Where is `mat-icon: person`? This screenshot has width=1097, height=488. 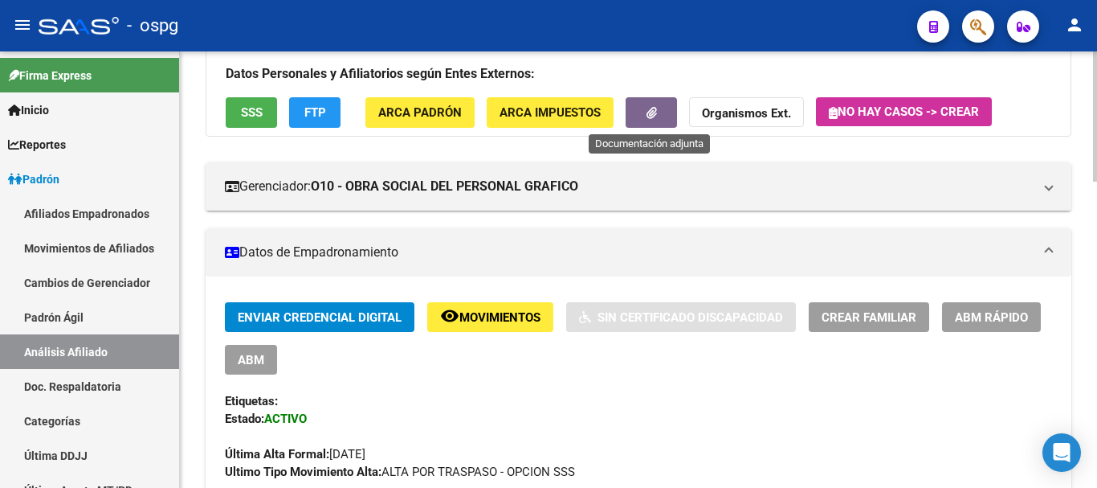 mat-icon: person is located at coordinates (1075, 25).